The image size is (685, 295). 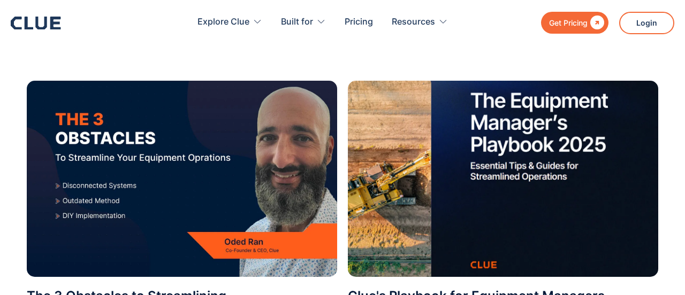 What do you see at coordinates (358, 22) in the screenshot?
I see `a: Pricing` at bounding box center [358, 22].